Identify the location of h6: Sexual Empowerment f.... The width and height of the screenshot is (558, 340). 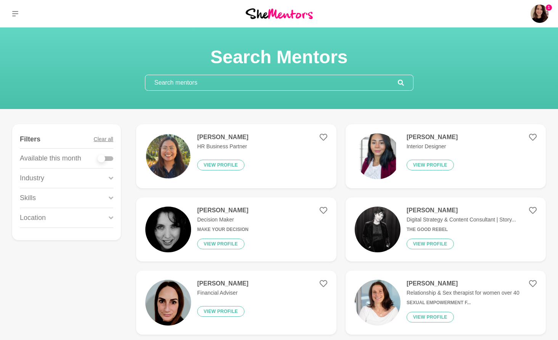
(463, 303).